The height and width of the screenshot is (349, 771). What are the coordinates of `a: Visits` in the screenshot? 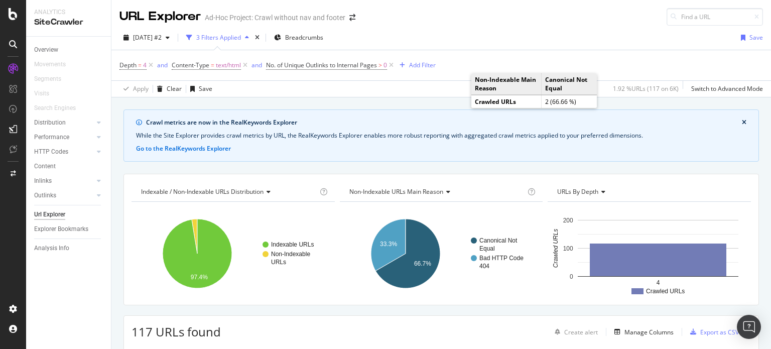 It's located at (47, 93).